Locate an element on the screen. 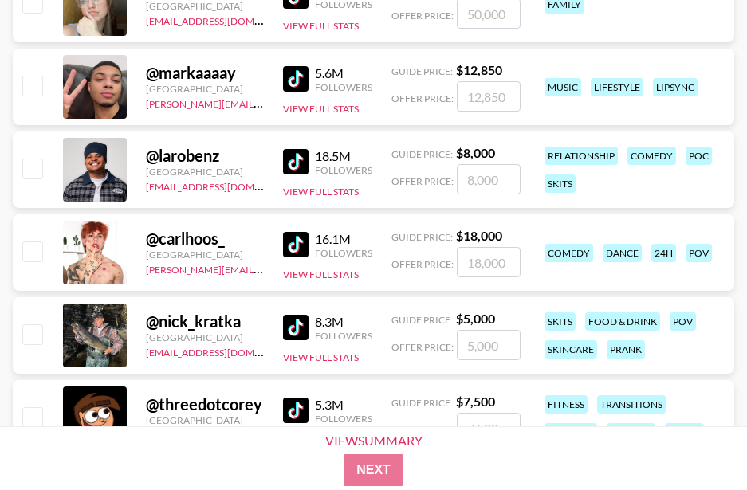  div: @ threedotcorey is located at coordinates (205, 404).